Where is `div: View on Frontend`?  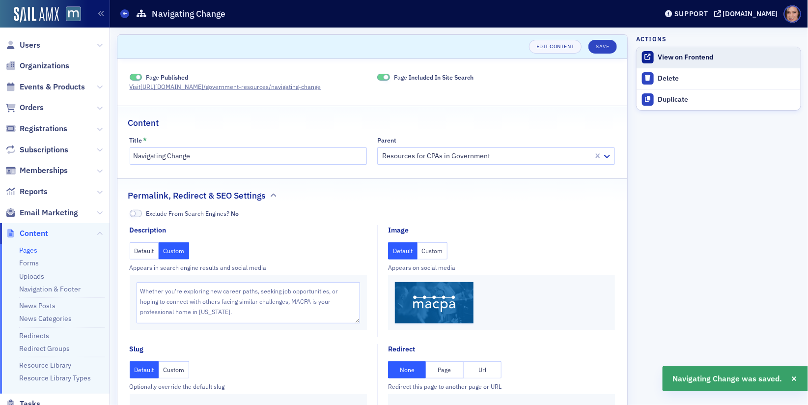 div: View on Frontend is located at coordinates (727, 57).